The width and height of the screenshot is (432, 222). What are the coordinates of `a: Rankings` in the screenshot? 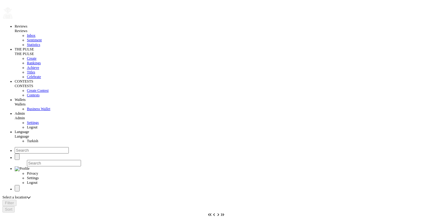 It's located at (34, 63).